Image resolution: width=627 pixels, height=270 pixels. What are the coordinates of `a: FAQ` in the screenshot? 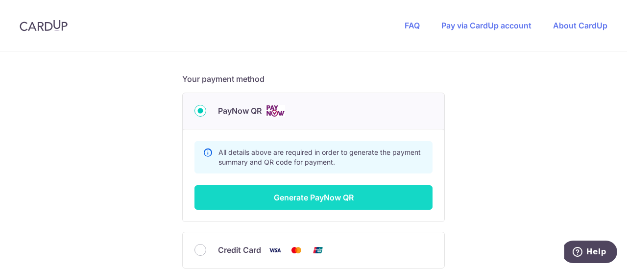 It's located at (412, 25).